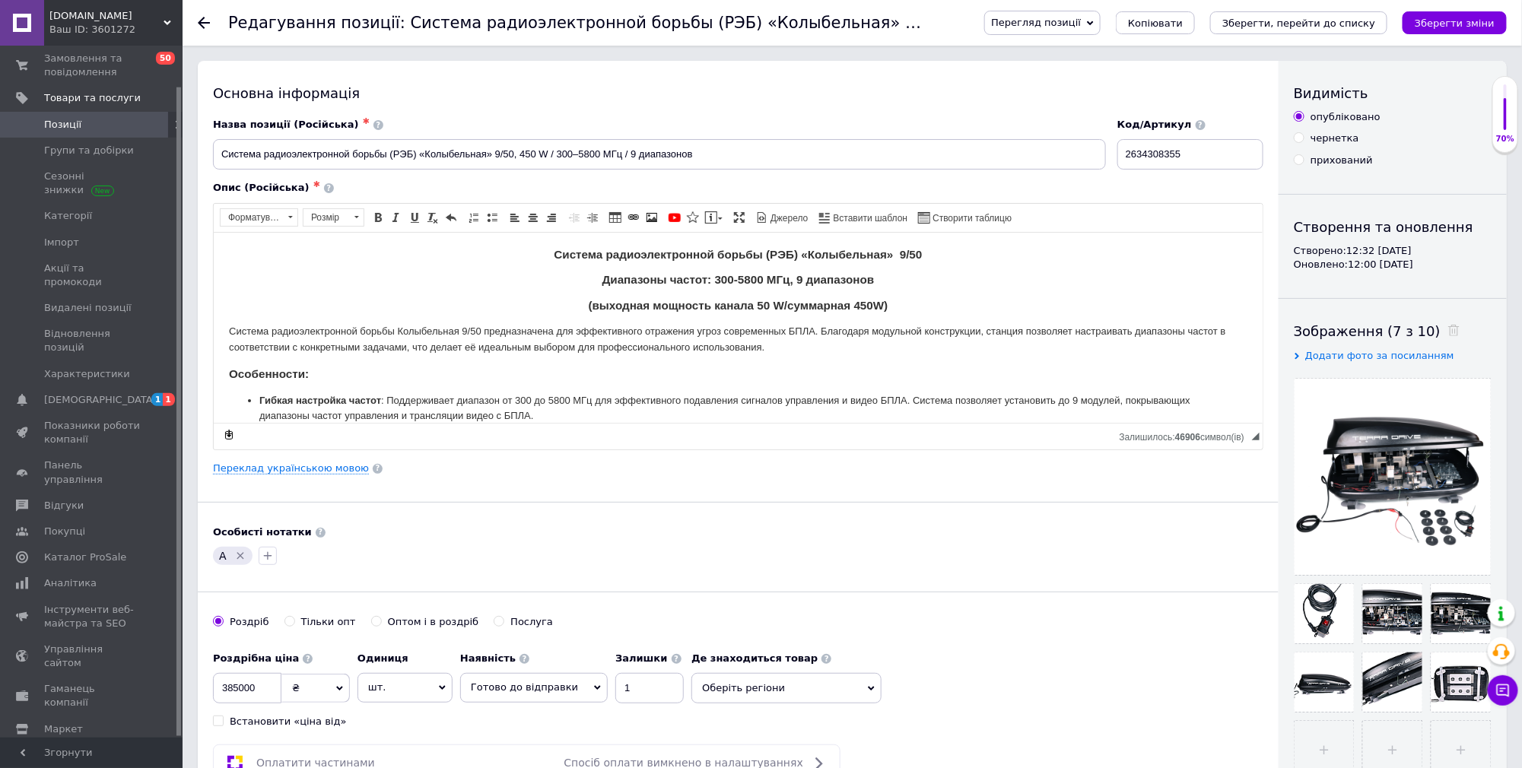 The height and width of the screenshot is (768, 1522). What do you see at coordinates (1298, 23) in the screenshot?
I see `button: Зберегти, перейти до списку` at bounding box center [1298, 23].